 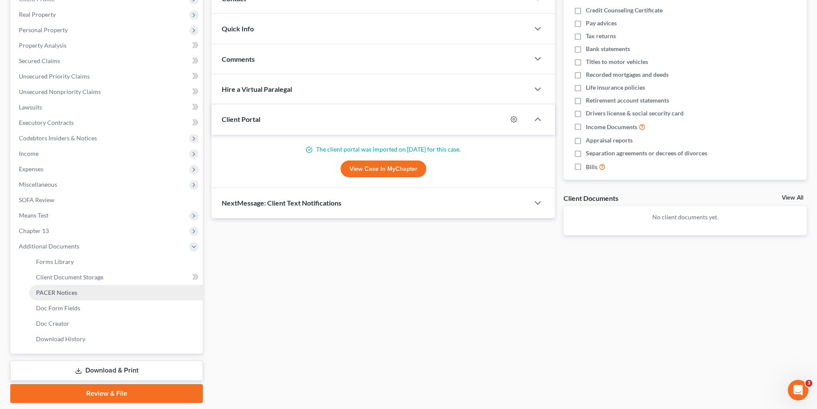 What do you see at coordinates (30, 107) in the screenshot?
I see `span: Lawsuits` at bounding box center [30, 107].